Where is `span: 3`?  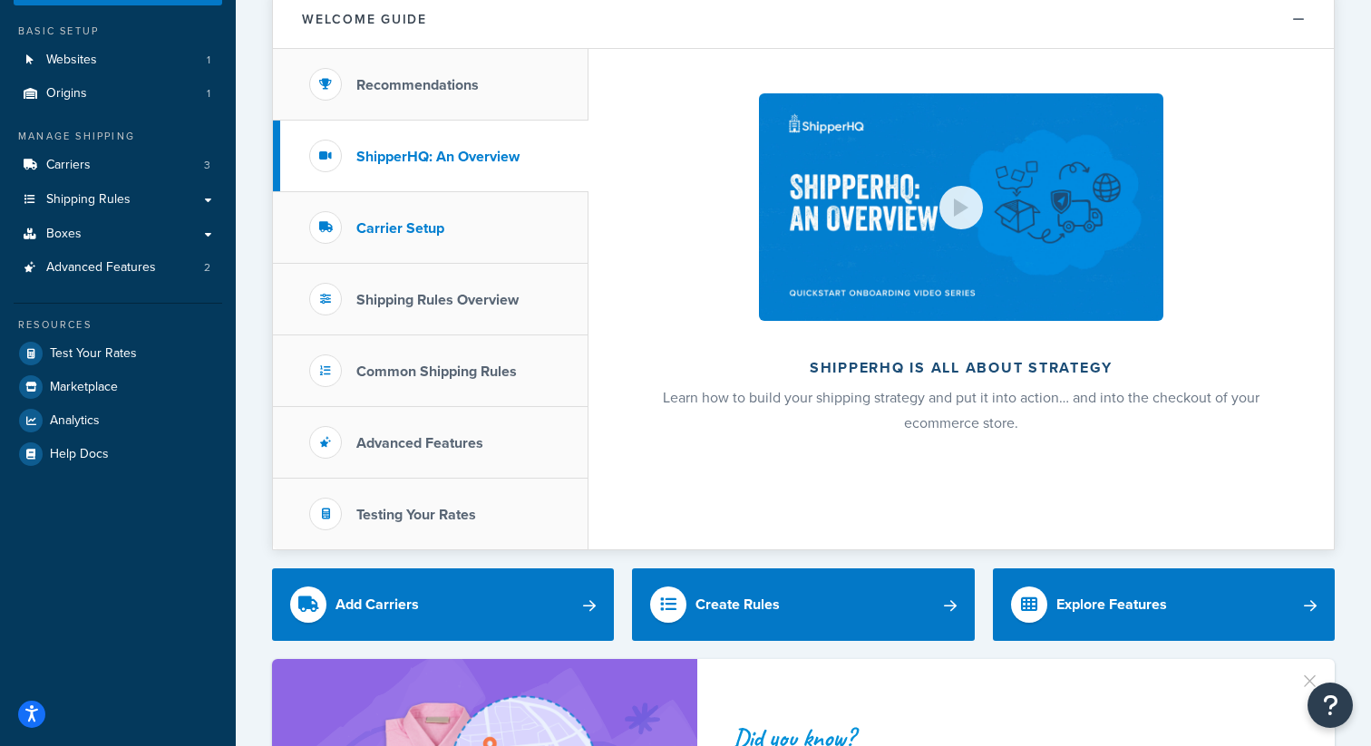
span: 3 is located at coordinates (207, 165).